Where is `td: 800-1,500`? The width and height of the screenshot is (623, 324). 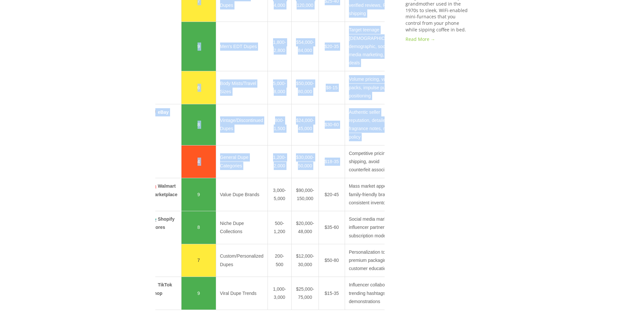
td: 800-1,500 is located at coordinates (279, 125).